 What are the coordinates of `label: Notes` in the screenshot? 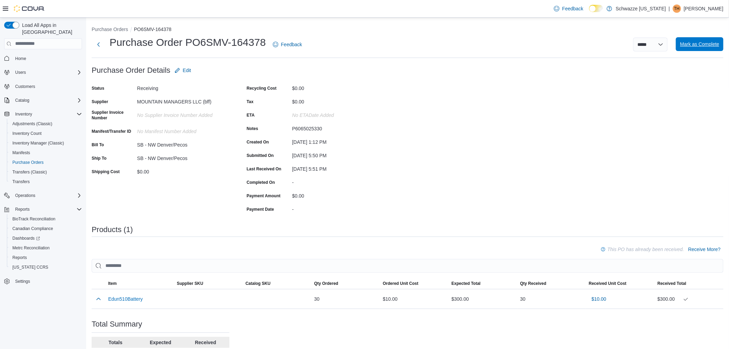 It's located at (252, 129).